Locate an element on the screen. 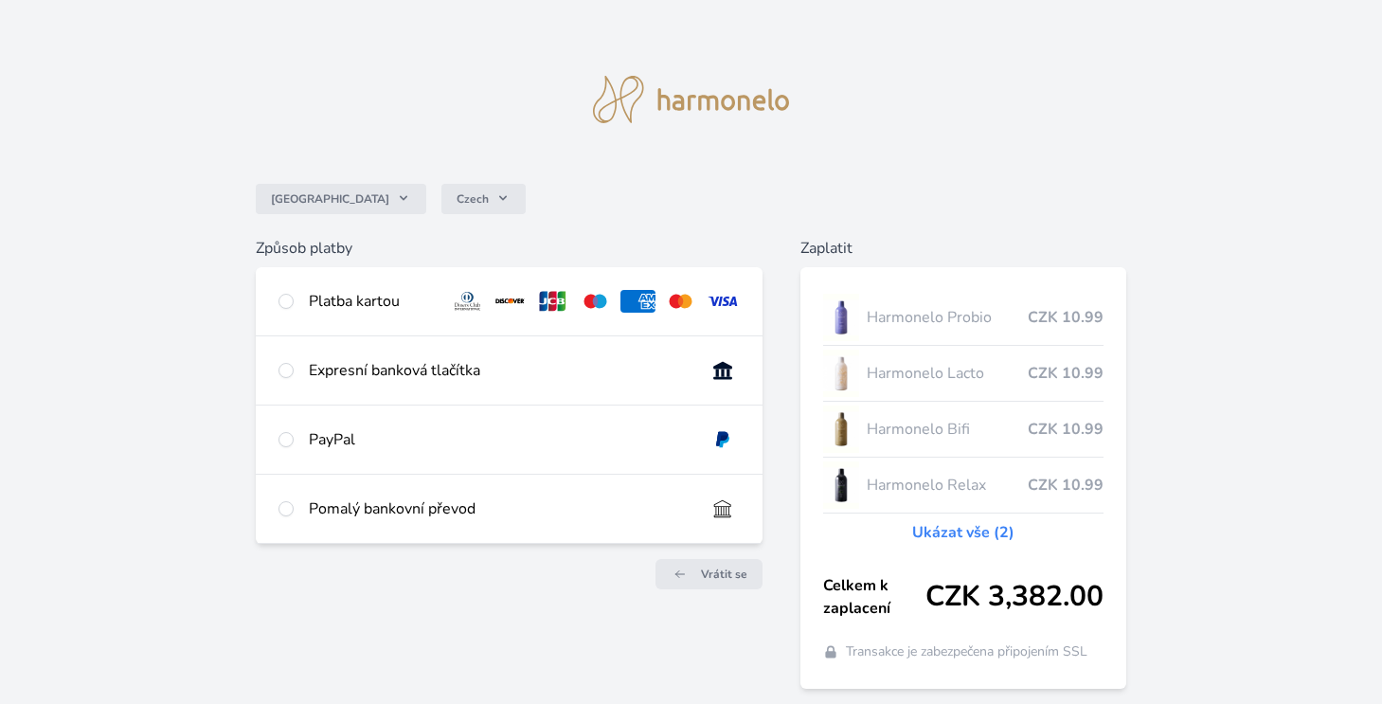 This screenshot has width=1382, height=704. img: CLEAN_BIFI_se_stinem_x-lo.jpg is located at coordinates (841, 429).